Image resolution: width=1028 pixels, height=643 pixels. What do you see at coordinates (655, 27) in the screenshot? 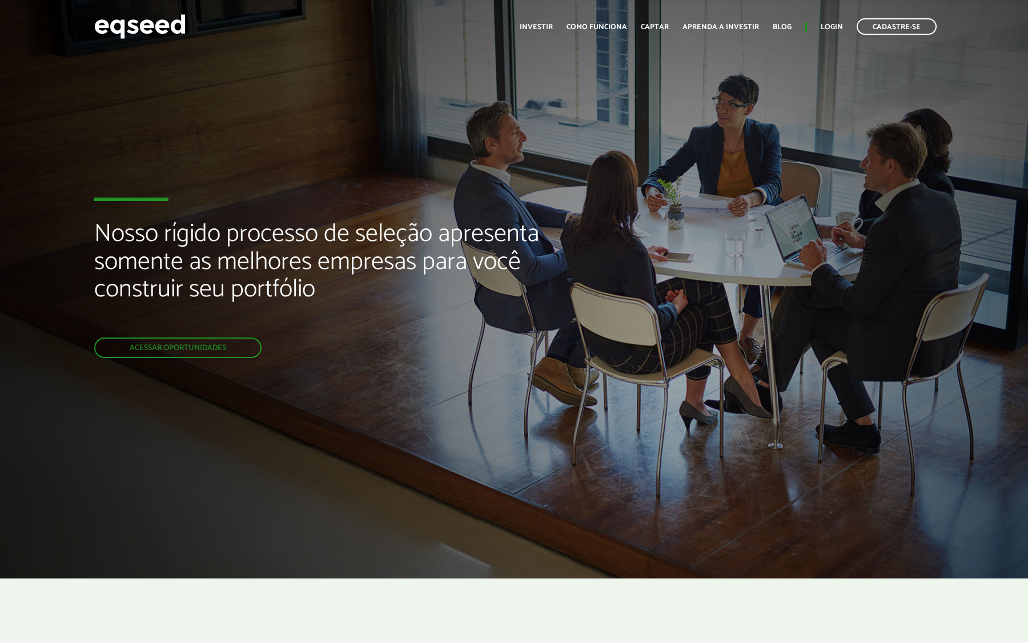
I see `a: Captar` at bounding box center [655, 27].